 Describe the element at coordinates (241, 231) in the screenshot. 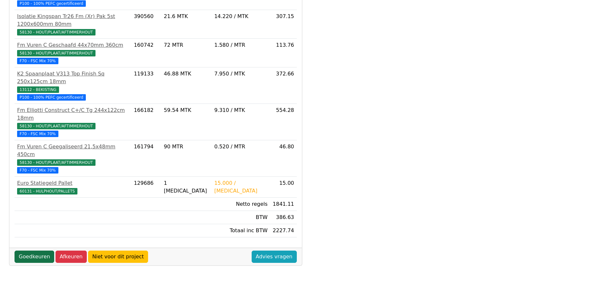

I see `td: Totaal inc BTW` at that location.